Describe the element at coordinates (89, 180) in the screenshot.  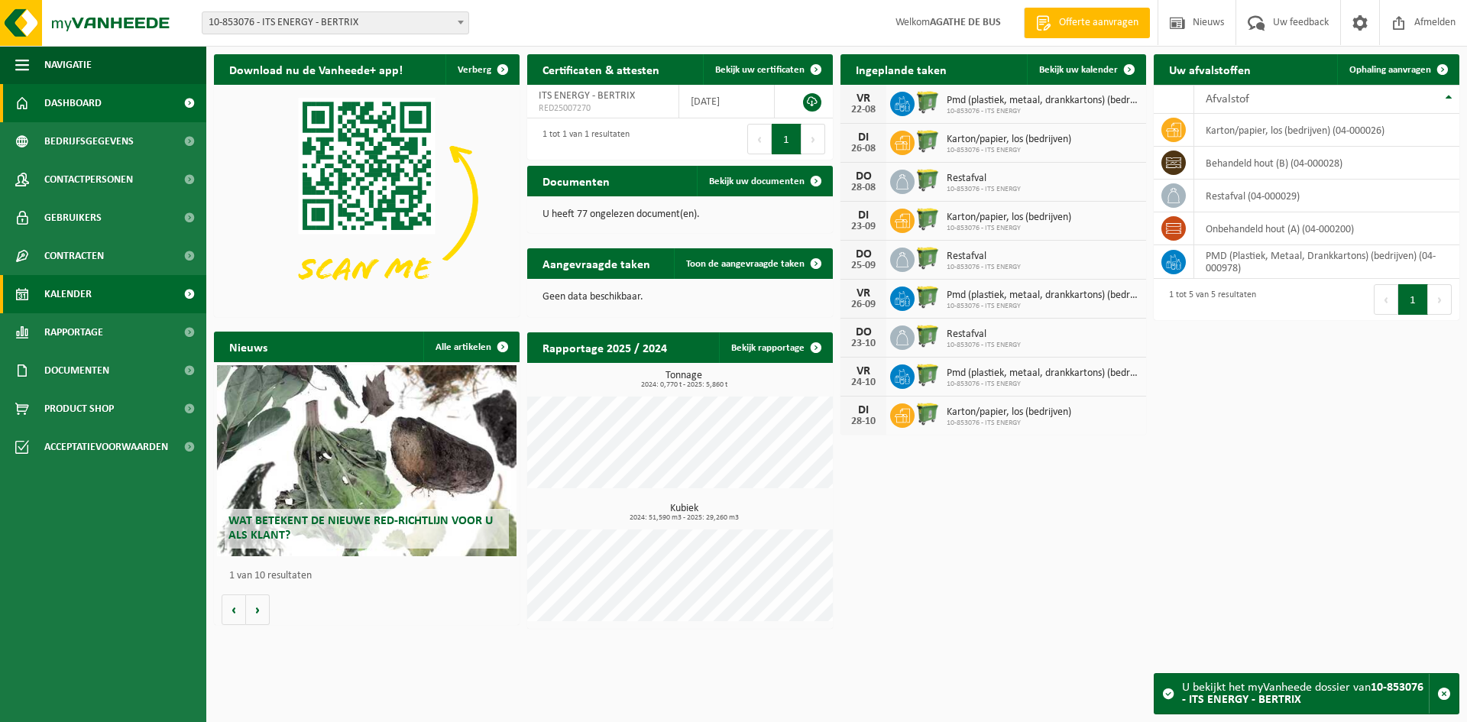
I see `span: Contactpersonen` at that location.